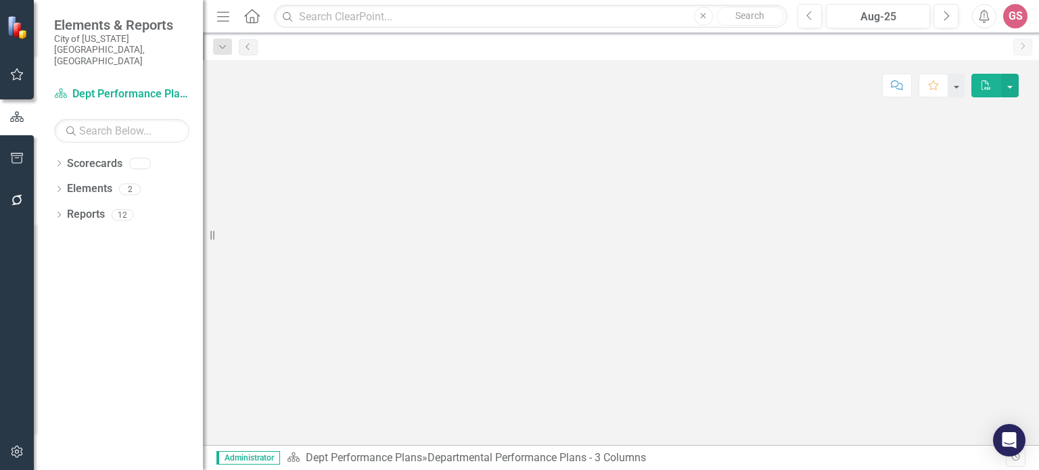 This screenshot has width=1039, height=470. Describe the element at coordinates (750, 16) in the screenshot. I see `button: Search` at that location.